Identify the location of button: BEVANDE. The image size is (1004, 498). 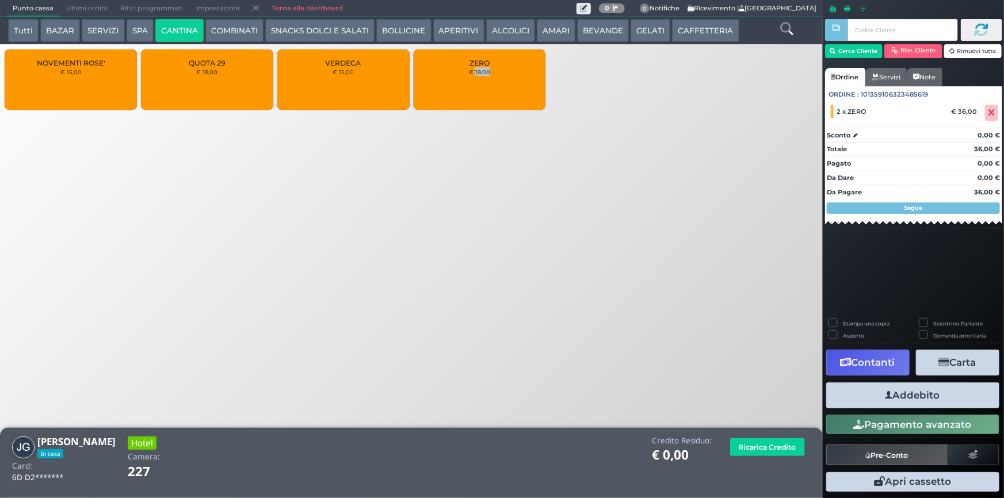
(603, 30).